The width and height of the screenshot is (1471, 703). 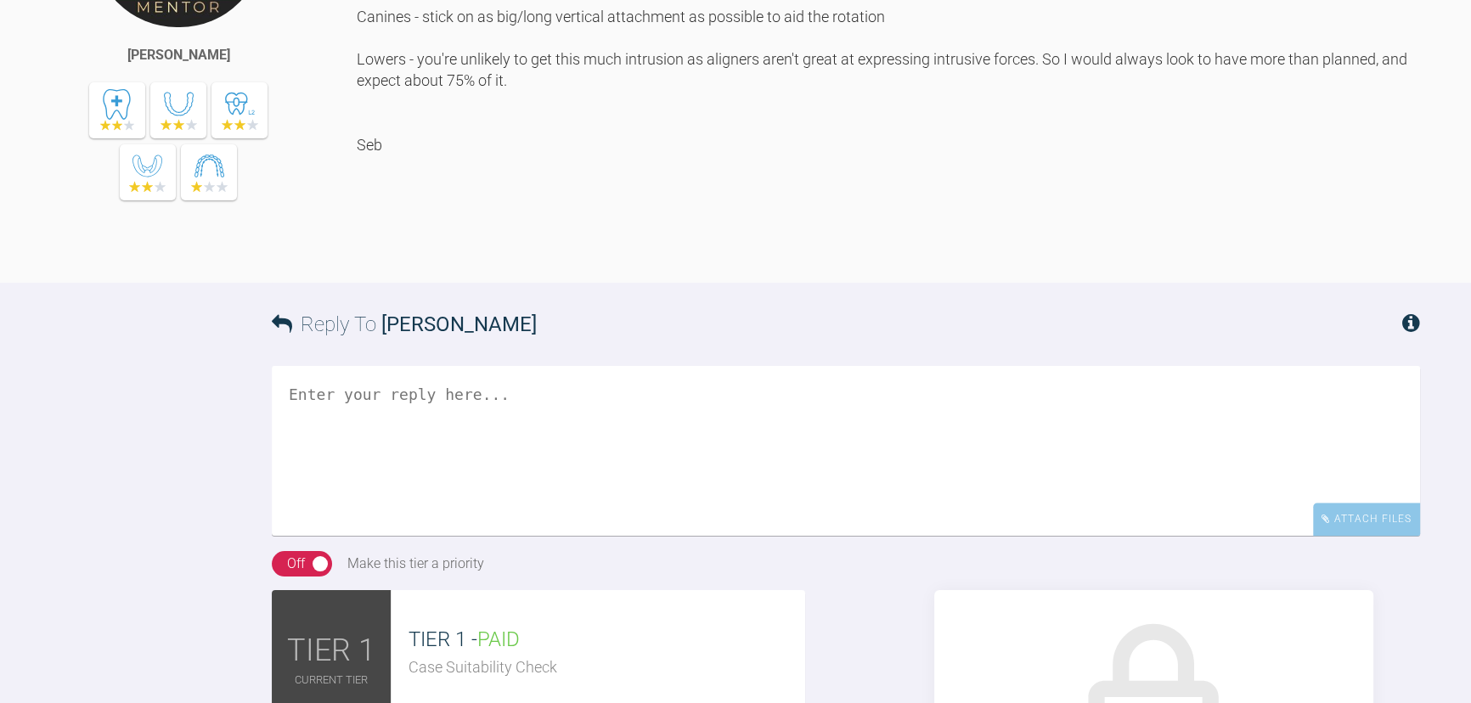 I want to click on h3: Reply To, so click(x=404, y=324).